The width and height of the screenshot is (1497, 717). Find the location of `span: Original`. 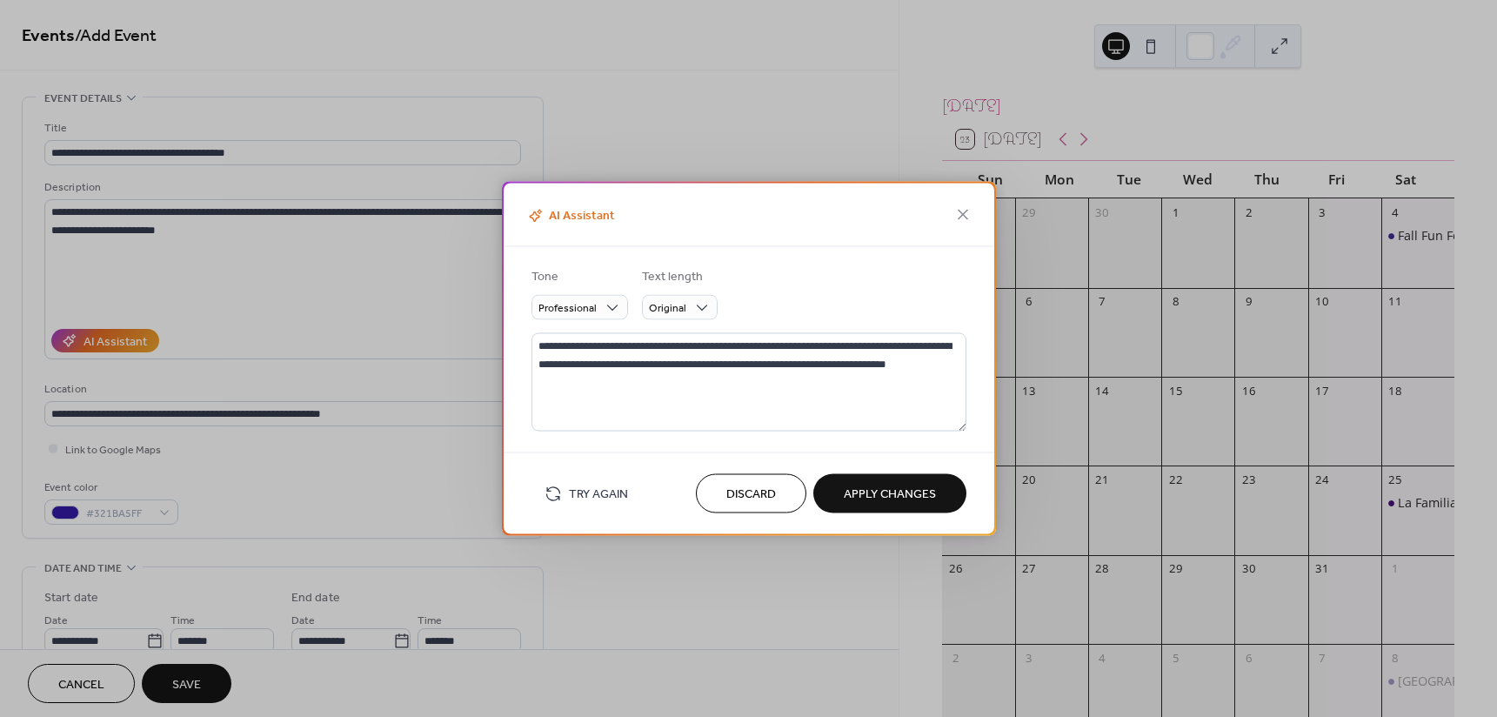

span: Original is located at coordinates (667, 308).